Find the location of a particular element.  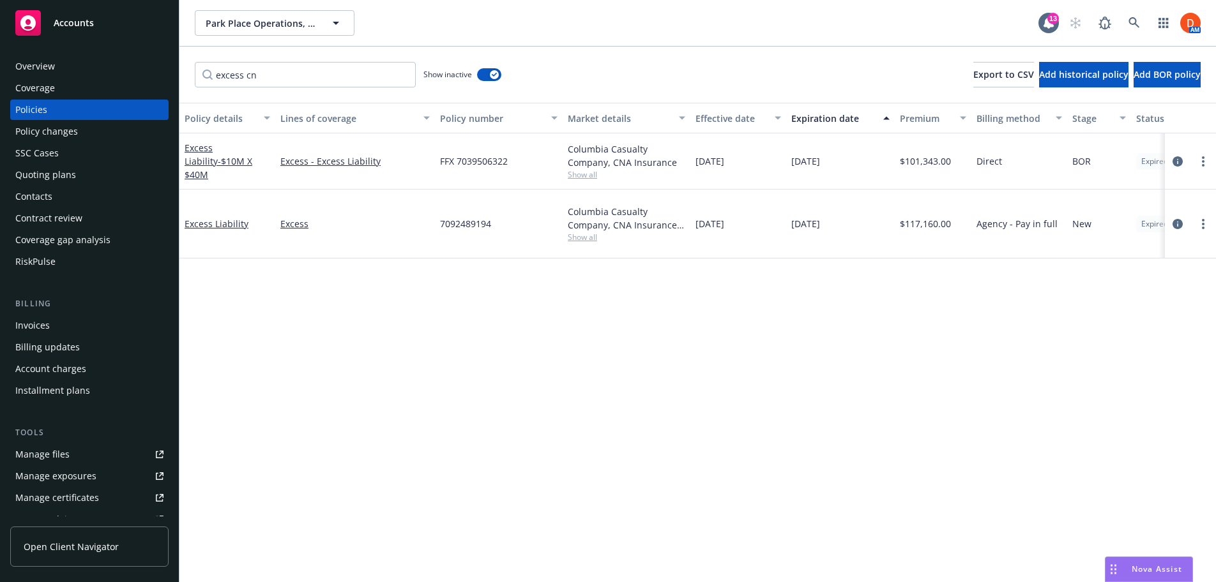

span: Add historical policy is located at coordinates (1084, 74).